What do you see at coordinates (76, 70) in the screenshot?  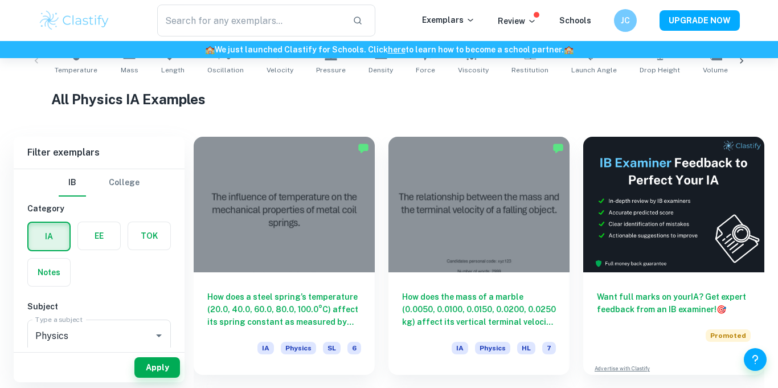 I see `span: Temperature` at bounding box center [76, 70].